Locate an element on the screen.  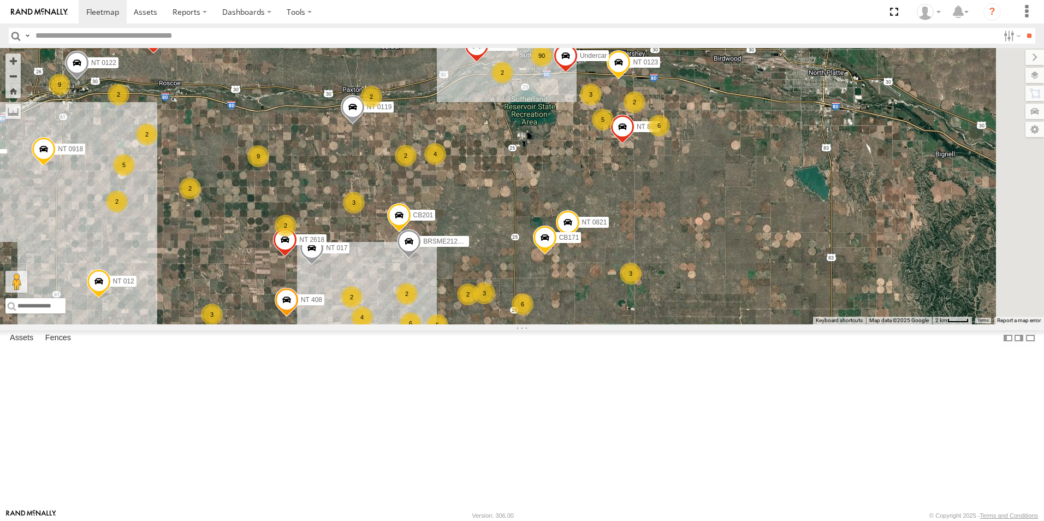
label: Assets is located at coordinates (21, 338).